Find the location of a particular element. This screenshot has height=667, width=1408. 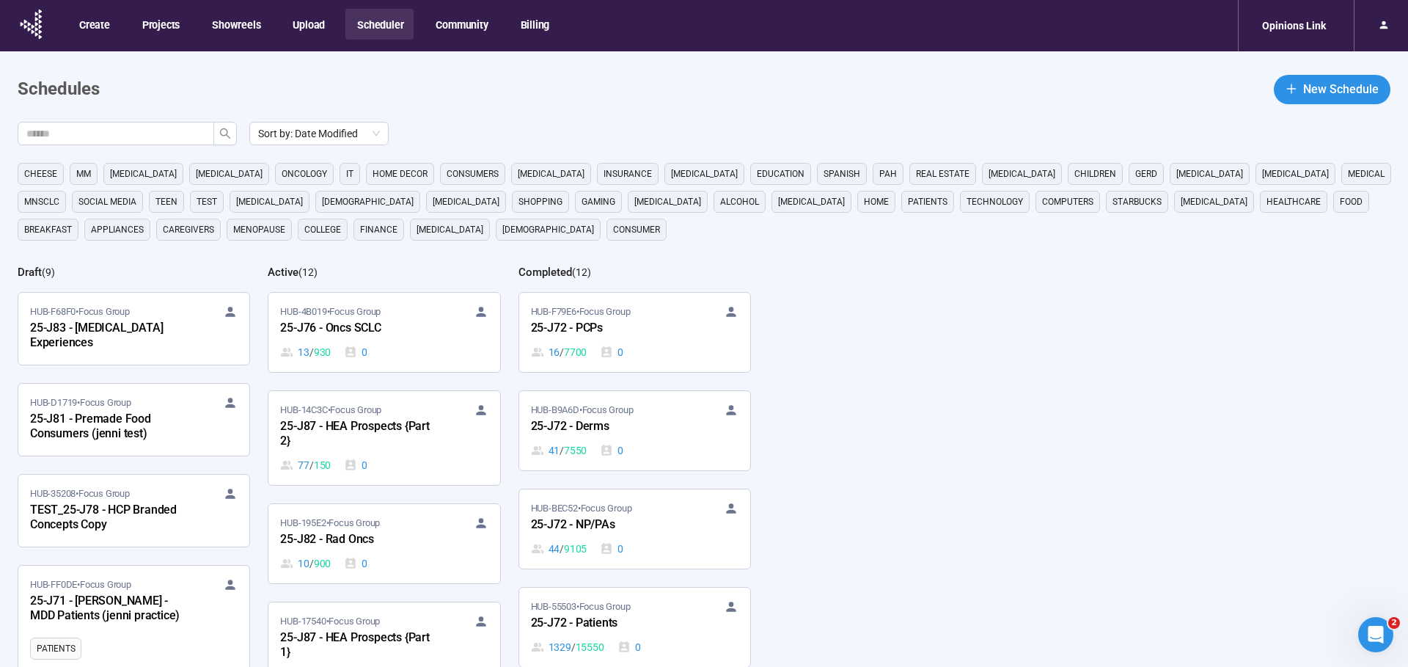

span: Sort by: Date Modified is located at coordinates (319, 133).